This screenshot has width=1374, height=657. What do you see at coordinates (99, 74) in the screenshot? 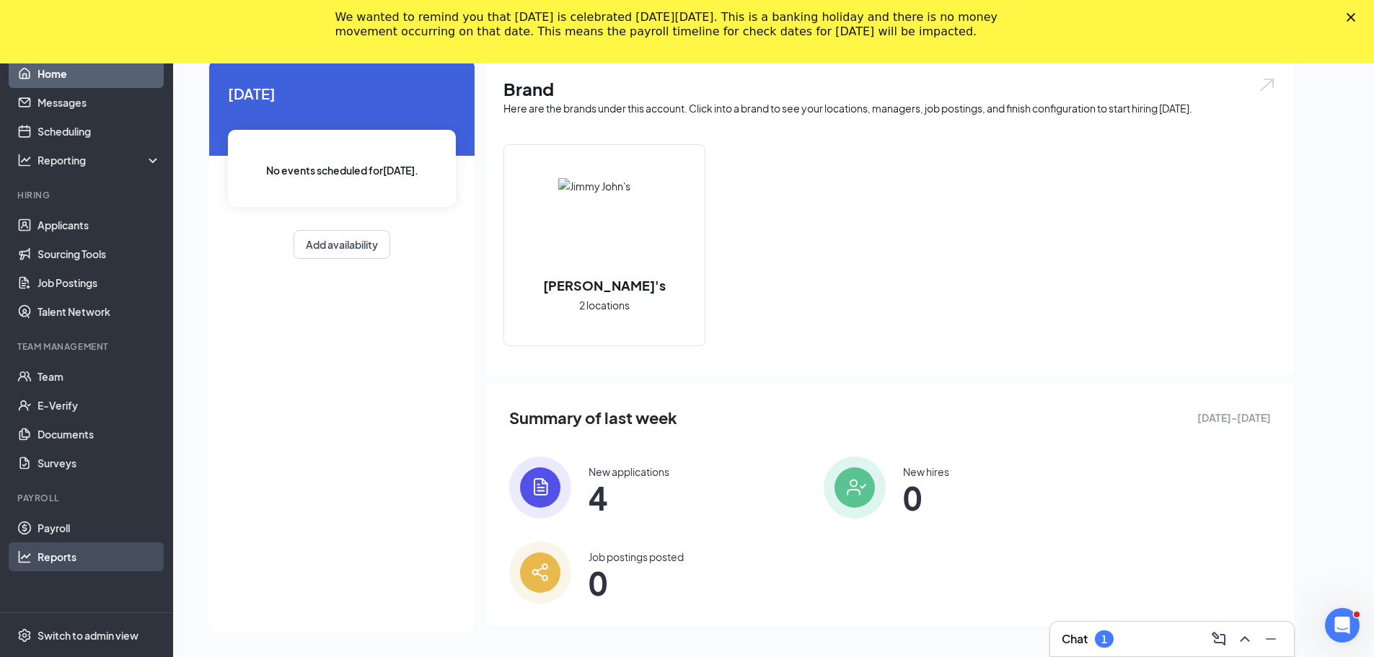
I see `a: Home` at bounding box center [99, 74].